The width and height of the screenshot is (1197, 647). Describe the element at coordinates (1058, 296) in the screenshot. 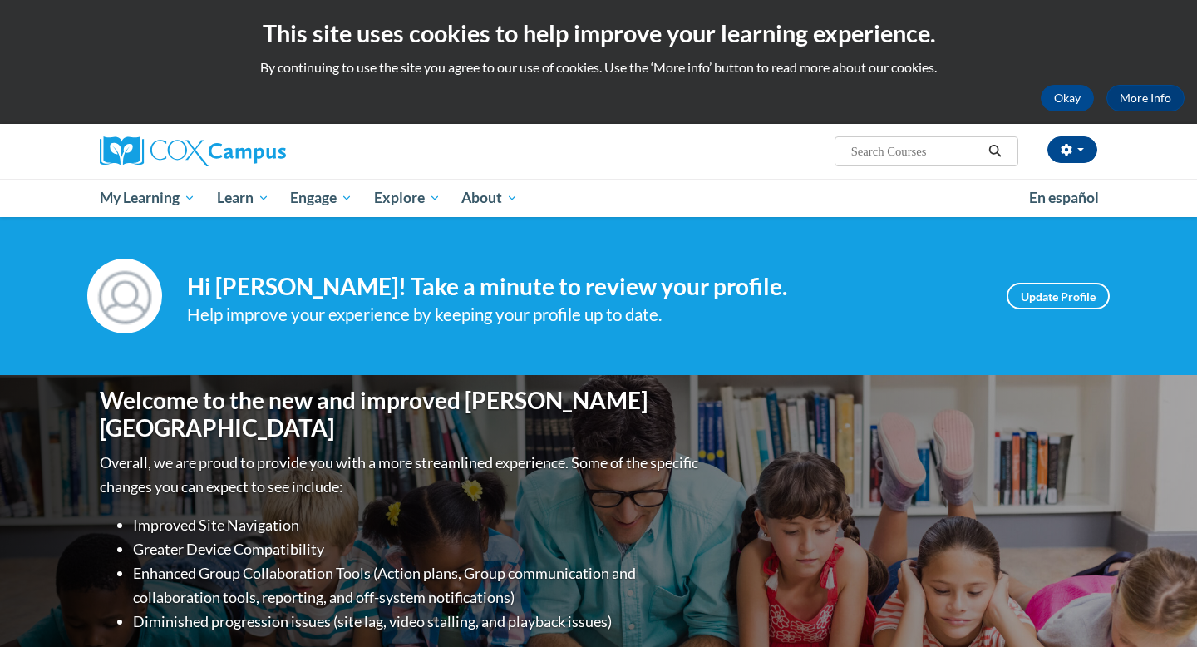

I see `a: Update Profile` at that location.